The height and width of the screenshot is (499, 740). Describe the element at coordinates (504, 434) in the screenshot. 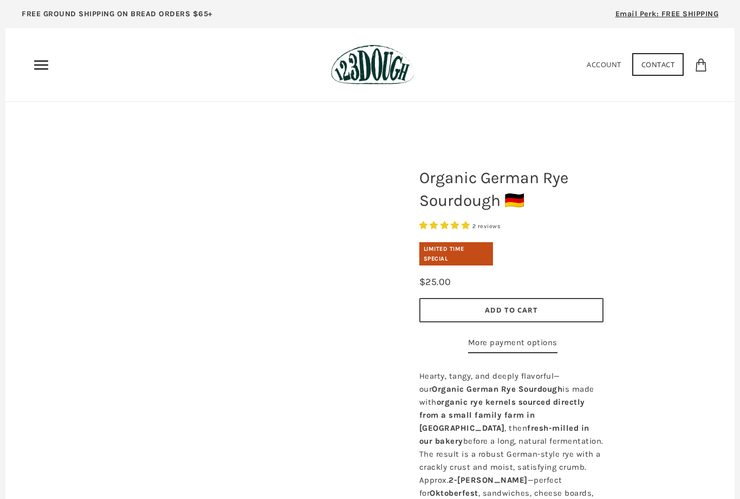

I see `b: fresh-milled in our bakery` at that location.